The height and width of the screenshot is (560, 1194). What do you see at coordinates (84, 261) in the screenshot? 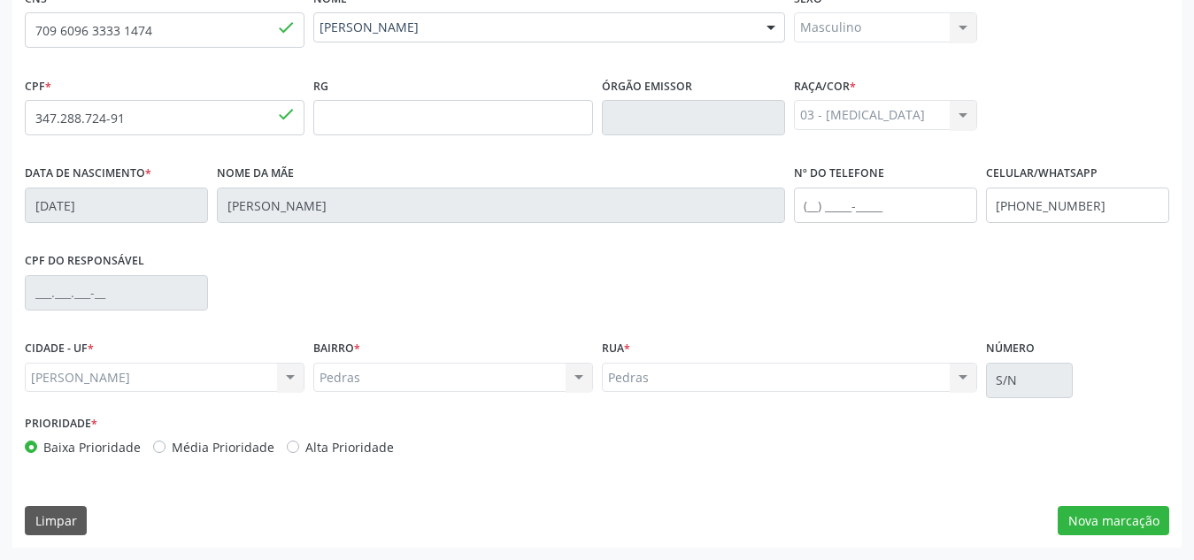
I see `label: CPF do responsável` at bounding box center [84, 261].